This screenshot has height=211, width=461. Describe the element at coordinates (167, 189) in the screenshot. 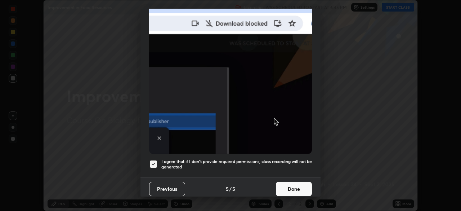

I see `button: Previous` at that location.